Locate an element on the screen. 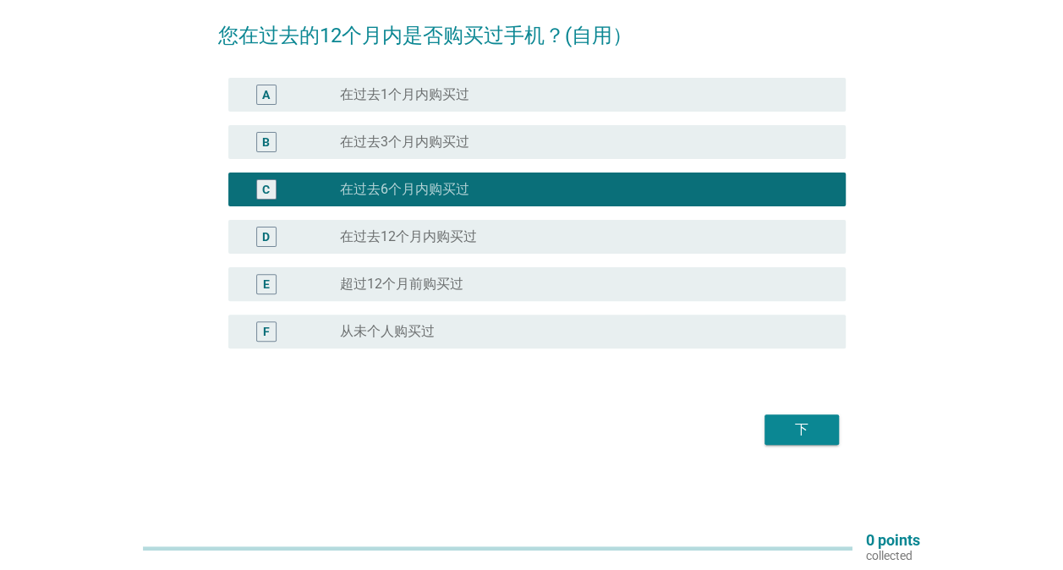 The width and height of the screenshot is (1063, 570). div: E is located at coordinates (266, 284).